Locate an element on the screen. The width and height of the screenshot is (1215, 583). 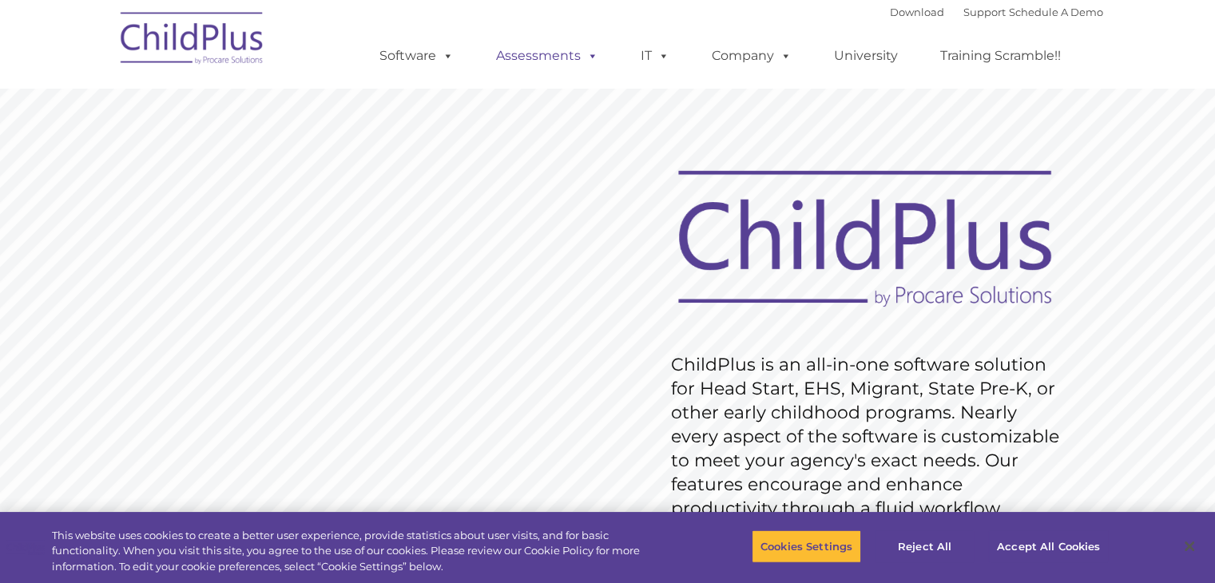
div: This website uses cookies to create a better user experience, provide statistics about user visit... is located at coordinates (360, 551).